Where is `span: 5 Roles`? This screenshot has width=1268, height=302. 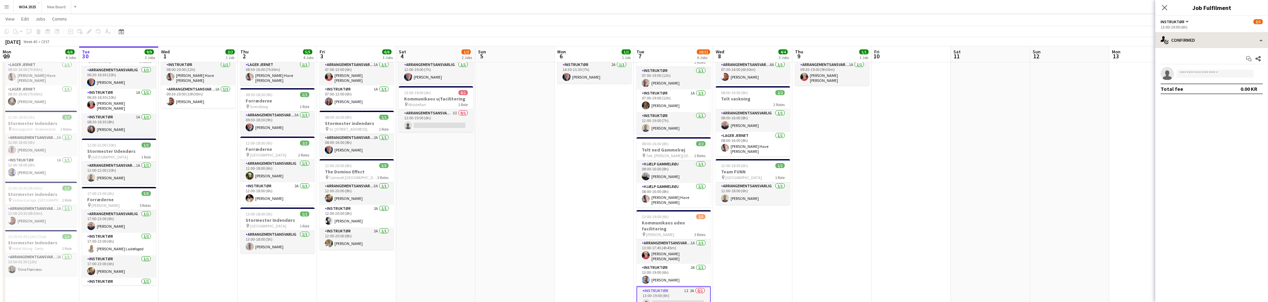 span: 5 Roles is located at coordinates (145, 205).